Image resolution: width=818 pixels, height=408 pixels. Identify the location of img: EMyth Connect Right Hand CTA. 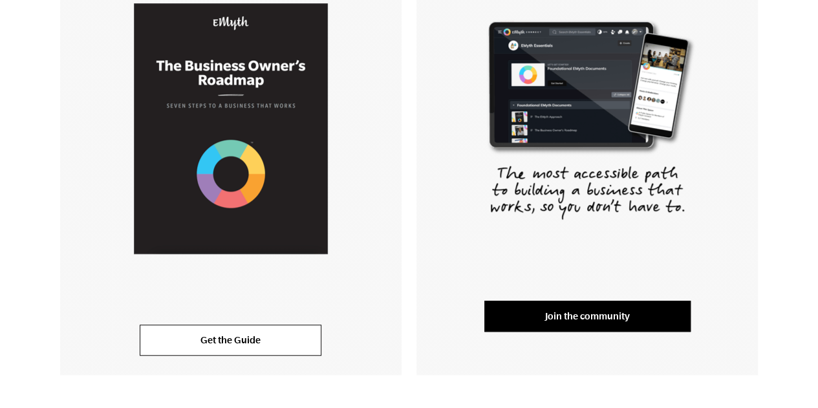
(587, 116).